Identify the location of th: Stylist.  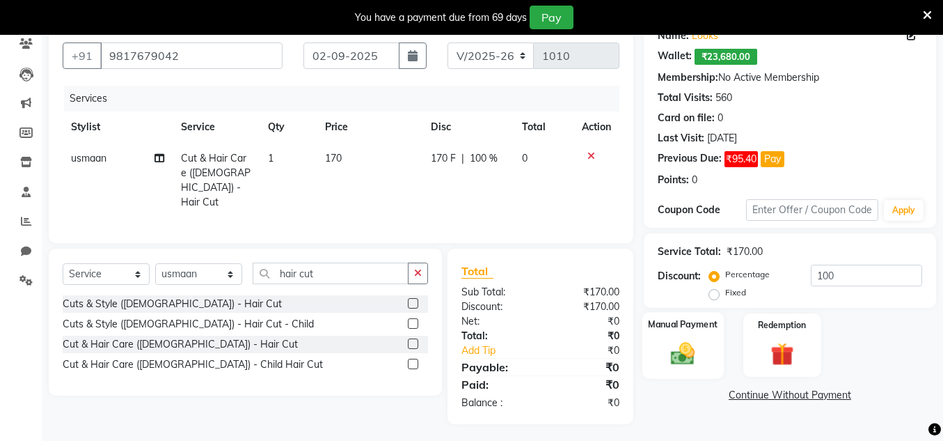
(118, 127).